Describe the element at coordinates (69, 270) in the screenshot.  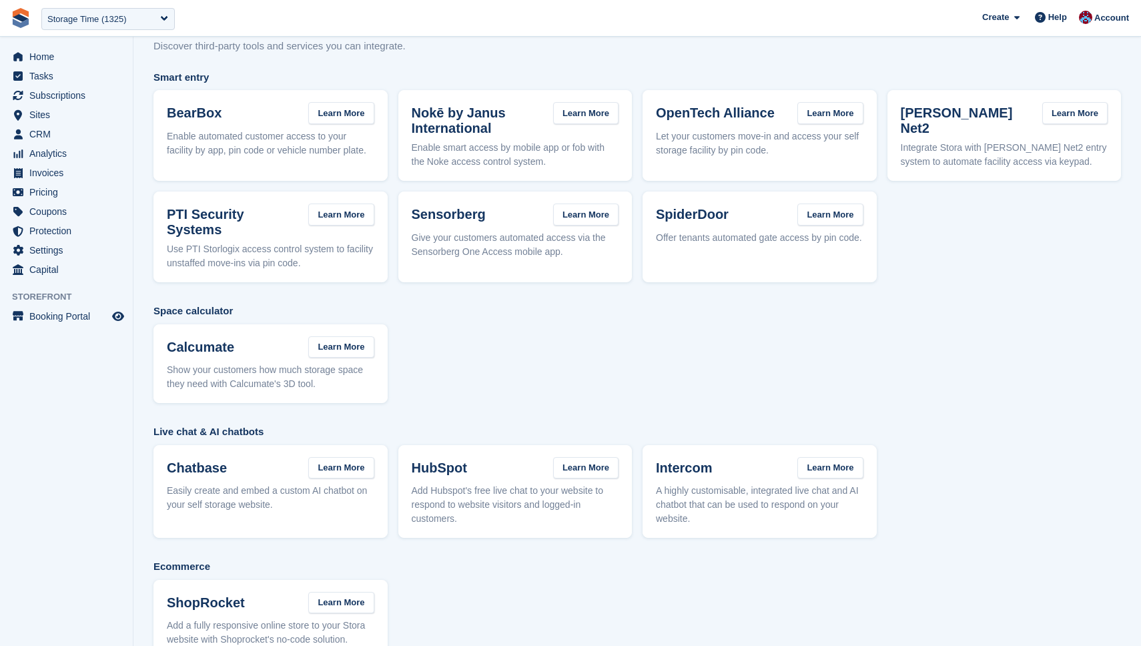
I see `span: Capital` at that location.